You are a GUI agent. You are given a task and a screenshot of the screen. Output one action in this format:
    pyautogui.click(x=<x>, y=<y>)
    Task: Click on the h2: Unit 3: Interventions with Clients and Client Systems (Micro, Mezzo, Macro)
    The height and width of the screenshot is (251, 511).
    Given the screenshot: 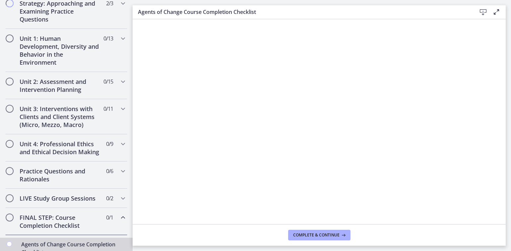 What is the action you would take?
    pyautogui.click(x=60, y=117)
    